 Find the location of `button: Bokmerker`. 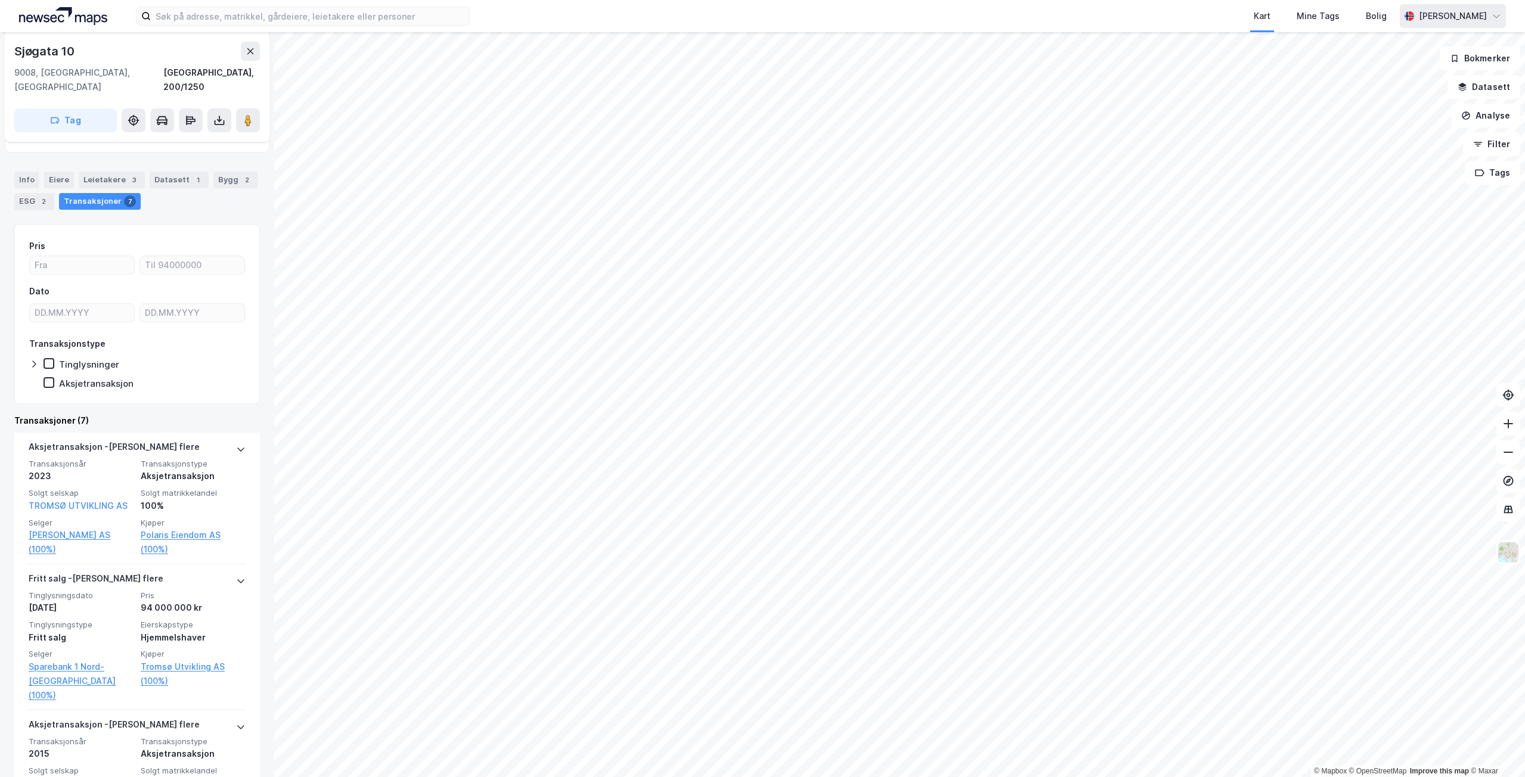

button: Bokmerker is located at coordinates (1479, 58).